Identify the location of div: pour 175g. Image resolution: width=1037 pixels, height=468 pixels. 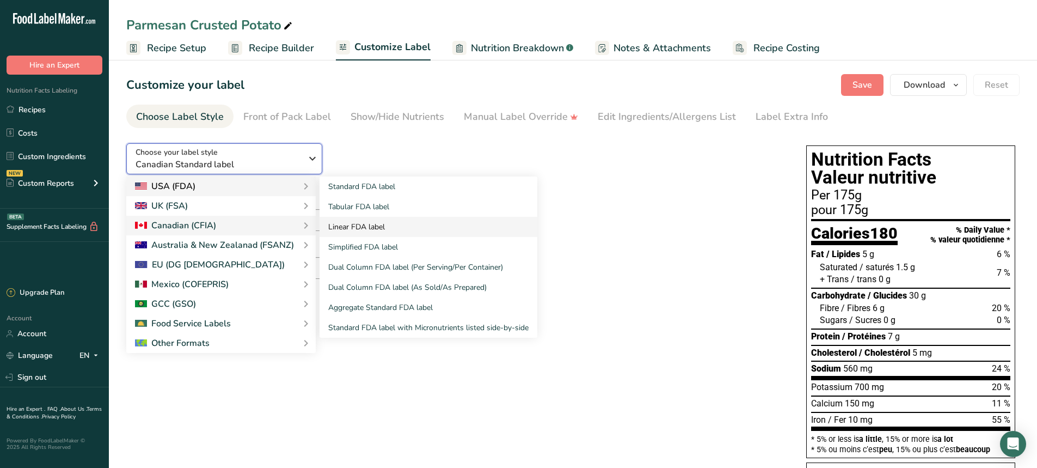
(911, 210).